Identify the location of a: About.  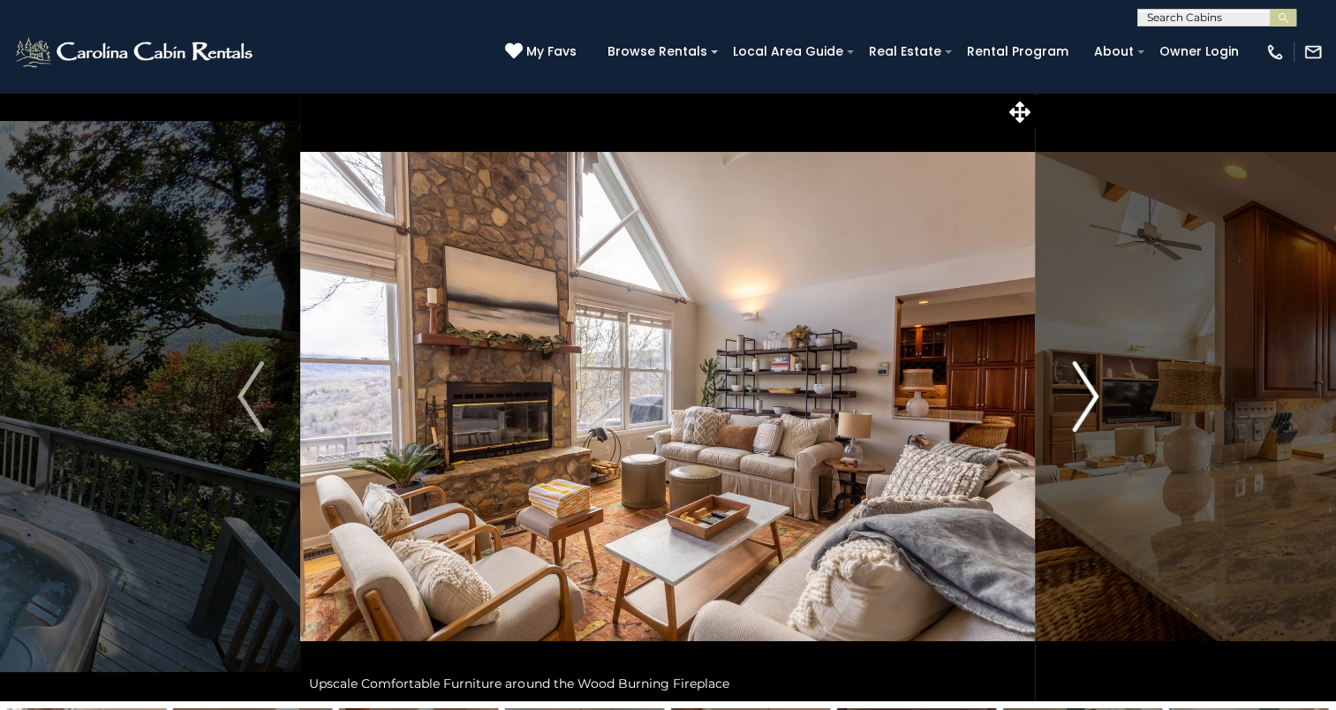
(1113, 51).